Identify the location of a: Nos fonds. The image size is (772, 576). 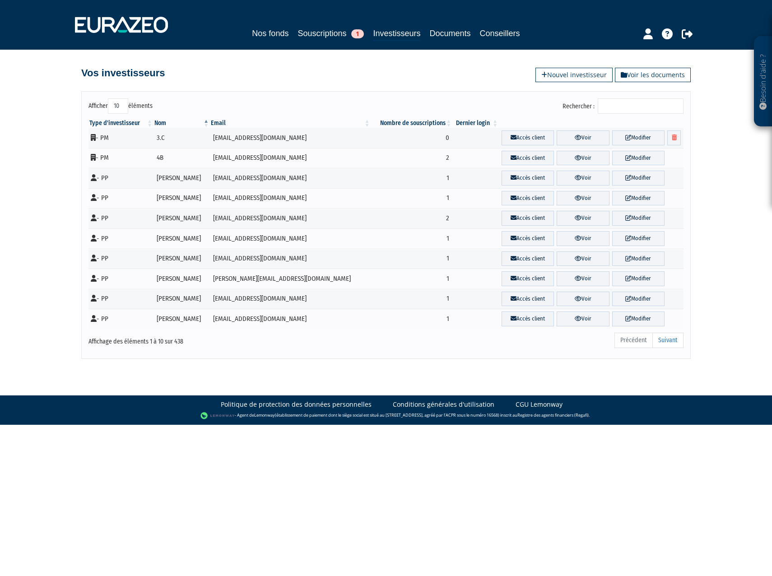
(270, 33).